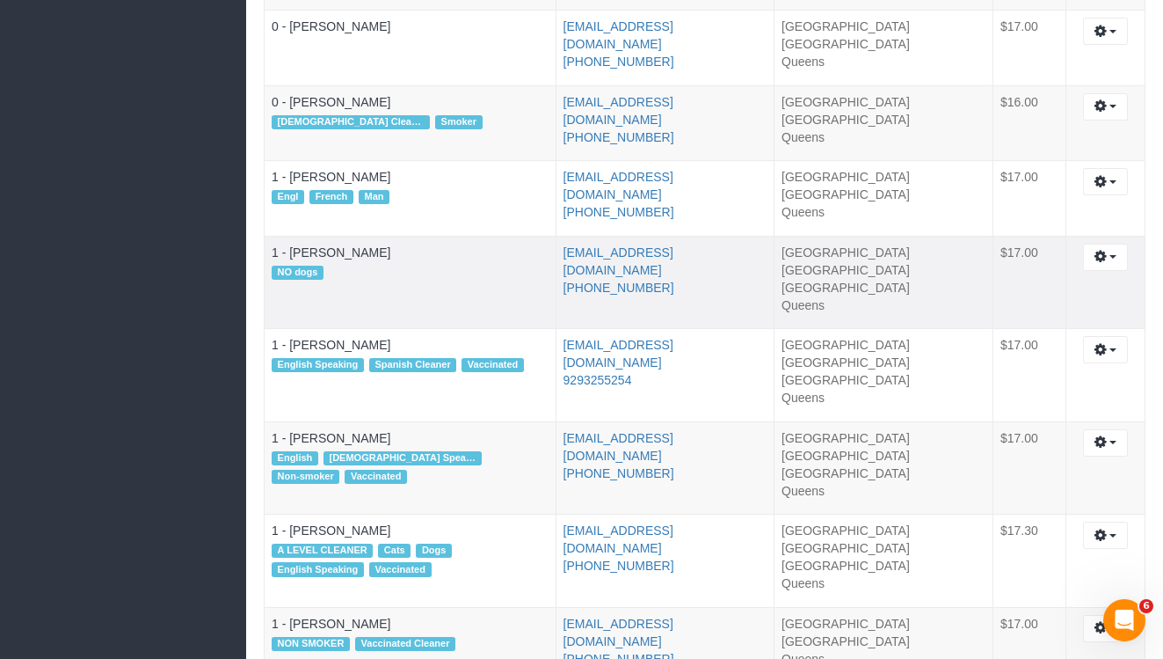  I want to click on a: 9293255254, so click(598, 380).